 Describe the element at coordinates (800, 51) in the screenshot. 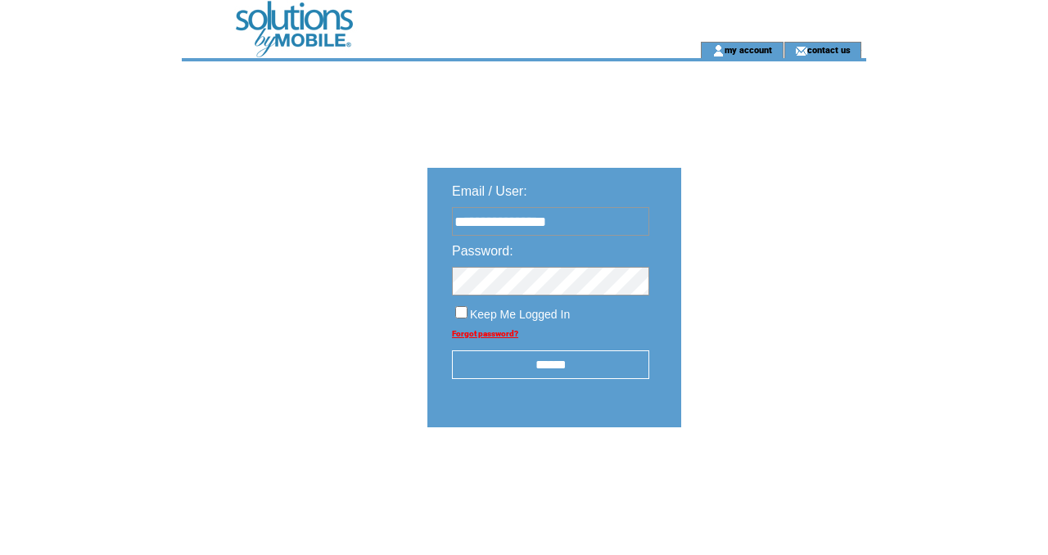

I see `img: contact_us_icon.gif` at that location.